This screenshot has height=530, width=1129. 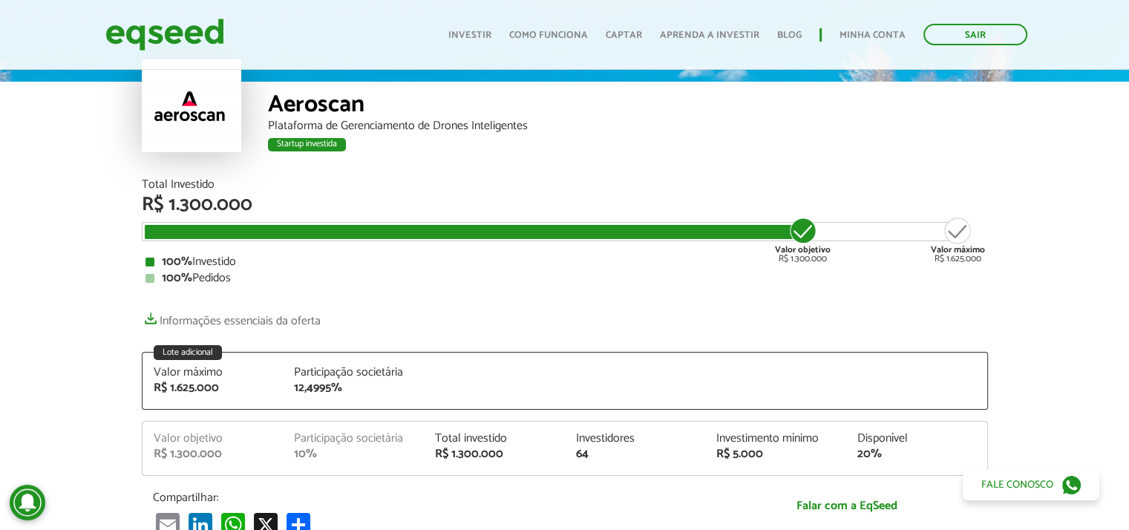 What do you see at coordinates (1031, 485) in the screenshot?
I see `a: Fale conosco` at bounding box center [1031, 485].